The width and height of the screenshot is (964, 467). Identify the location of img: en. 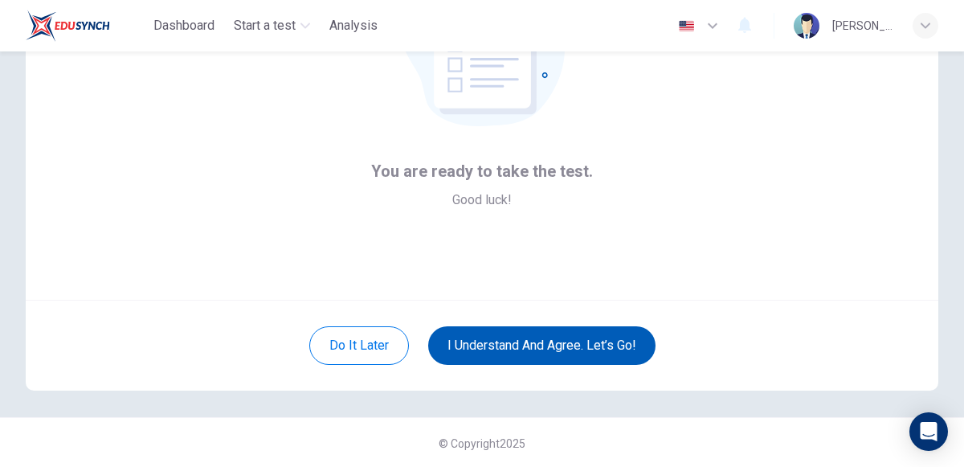
(686, 26).